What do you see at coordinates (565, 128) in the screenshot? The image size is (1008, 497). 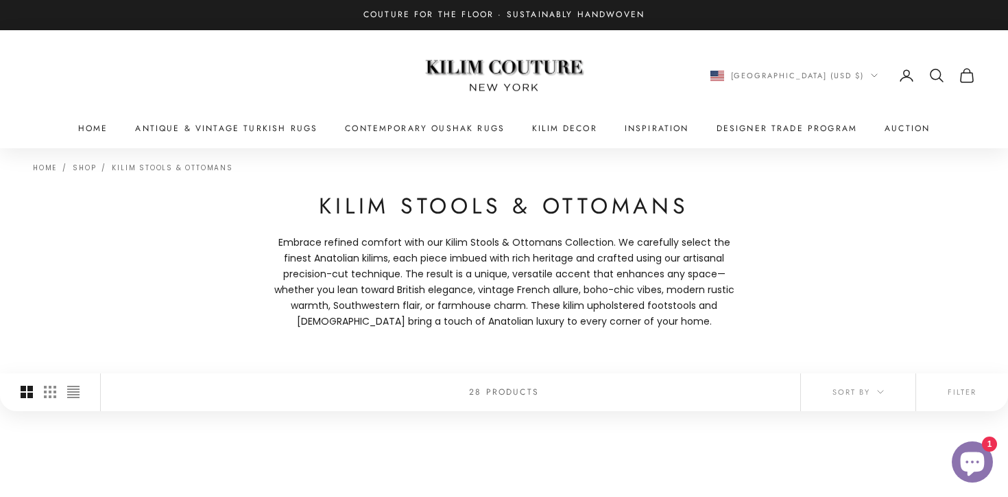 I see `summary: Kilim Decor` at bounding box center [565, 128].